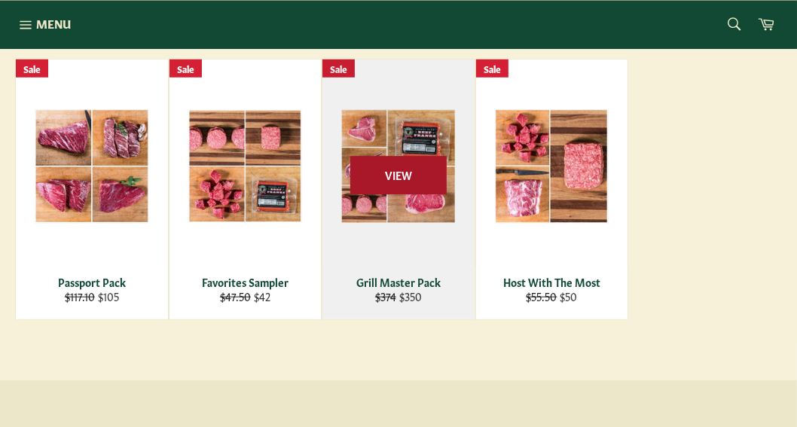 This screenshot has height=427, width=797. Describe the element at coordinates (245, 296) in the screenshot. I see `div: $42` at that location.